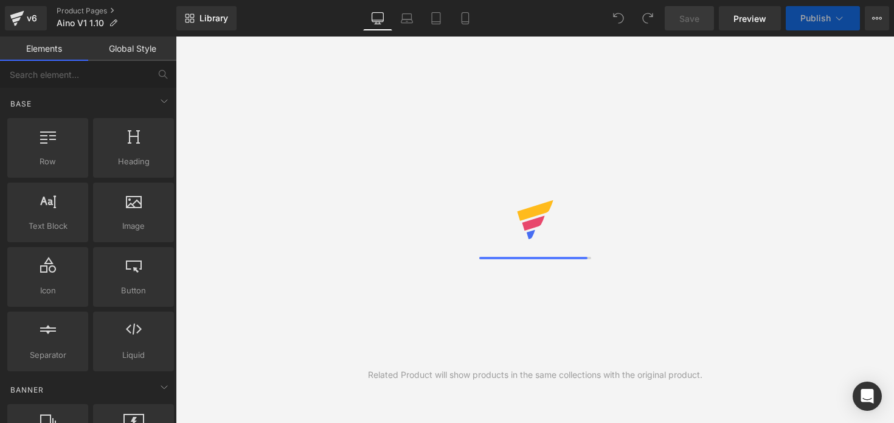 Image resolution: width=894 pixels, height=423 pixels. Describe the element at coordinates (26, 18) in the screenshot. I see `a: v6` at that location.